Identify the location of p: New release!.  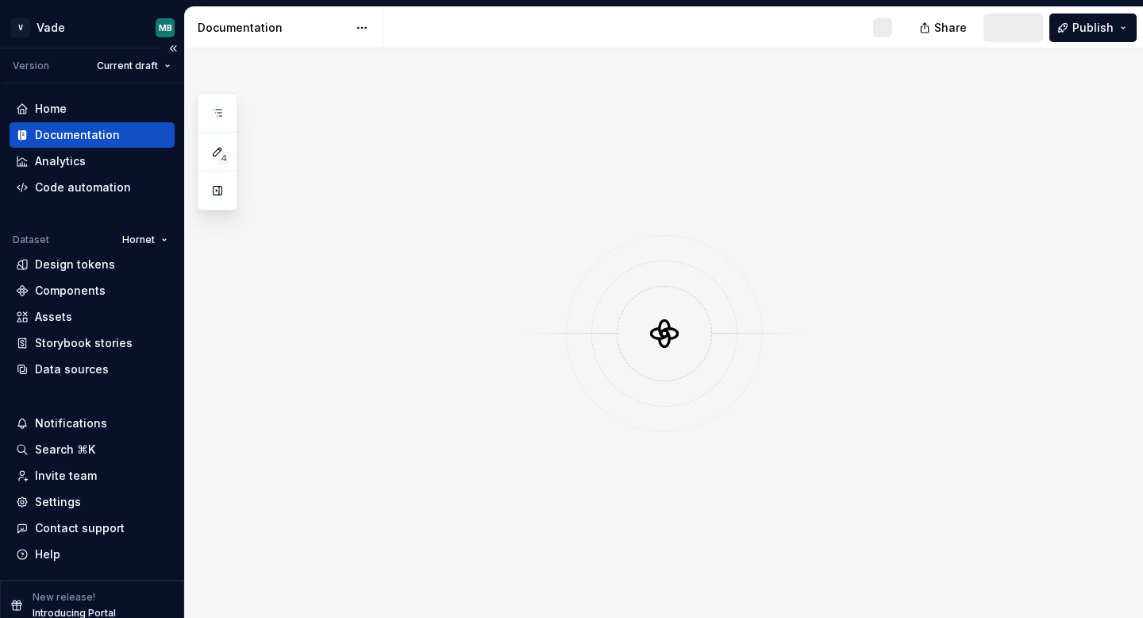
(64, 597).